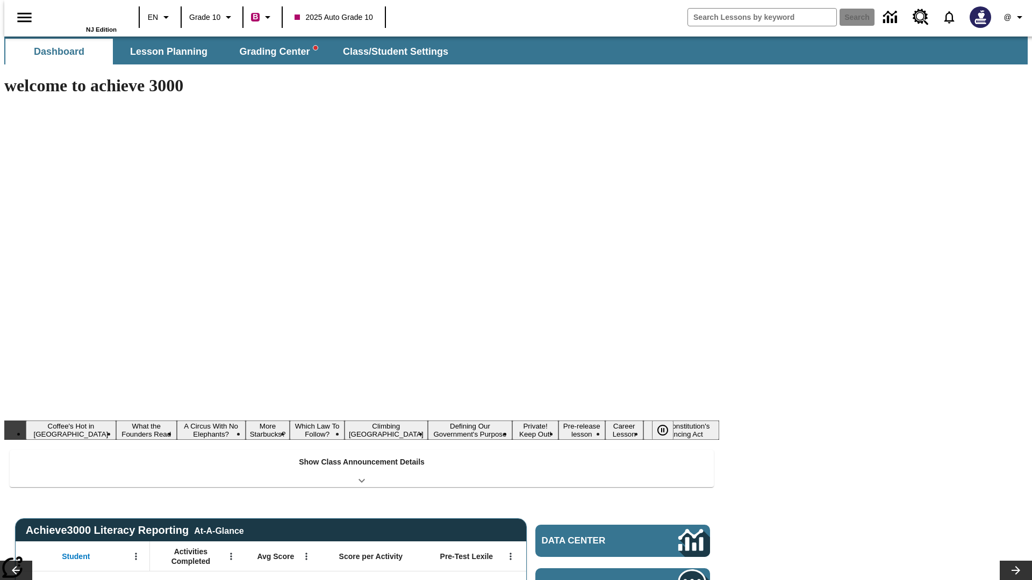  I want to click on p: Show Class Announcement Details, so click(362, 462).